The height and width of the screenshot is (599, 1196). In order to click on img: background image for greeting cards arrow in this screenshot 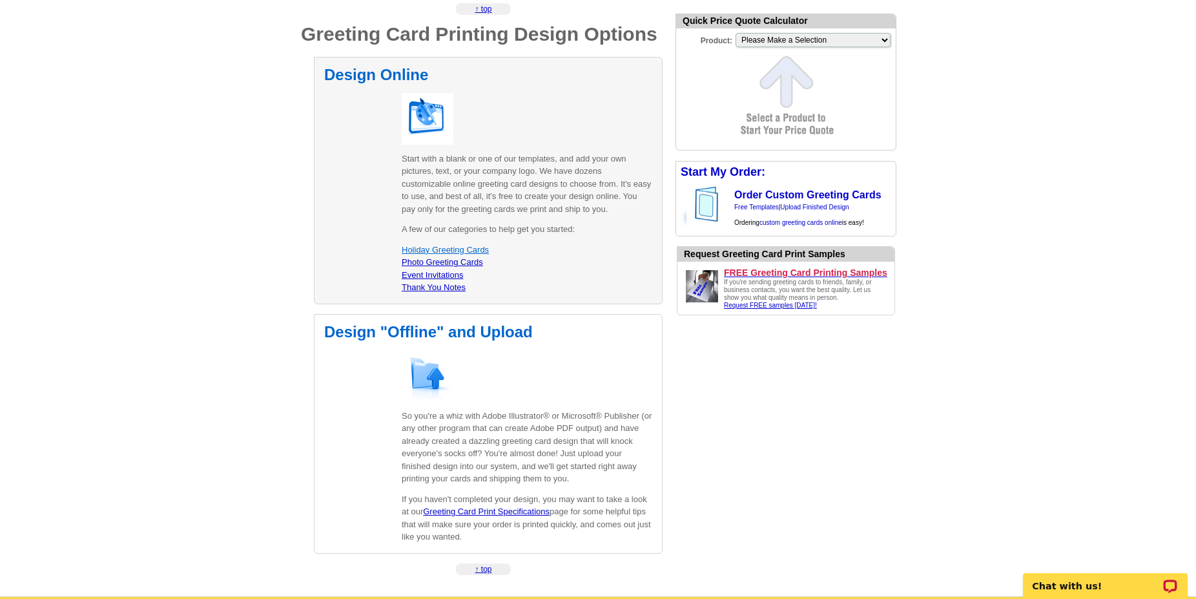, I will do `click(681, 204)`.